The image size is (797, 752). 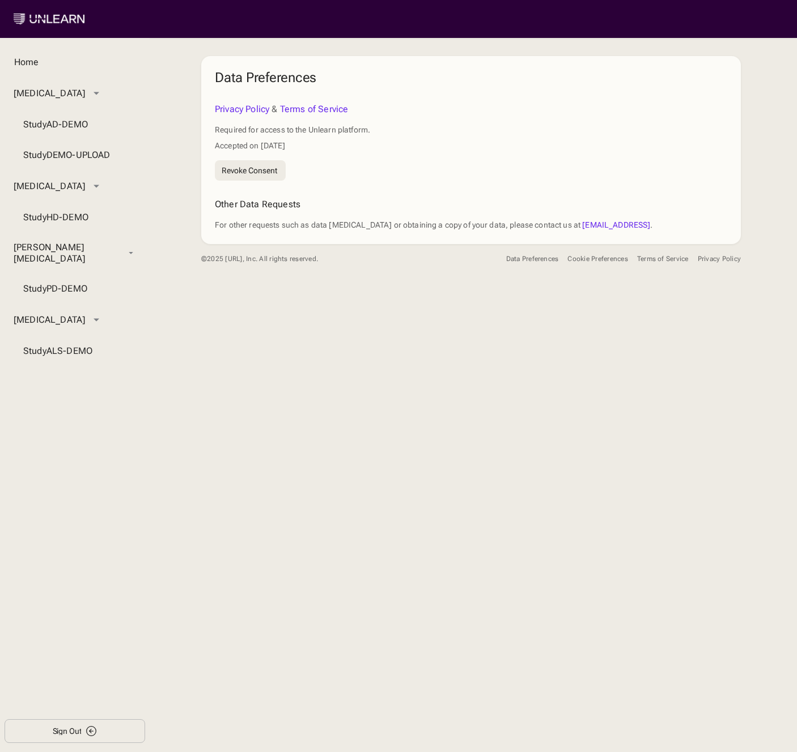 I want to click on button: Sign Out, so click(x=75, y=731).